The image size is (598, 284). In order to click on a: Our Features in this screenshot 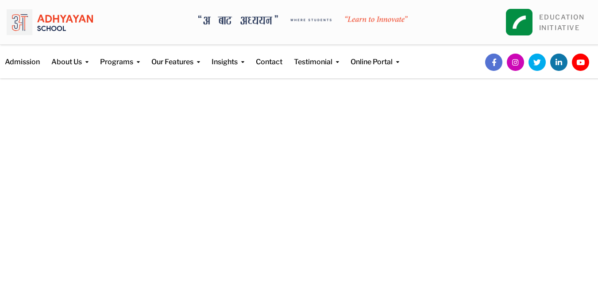, I will do `click(176, 56)`.